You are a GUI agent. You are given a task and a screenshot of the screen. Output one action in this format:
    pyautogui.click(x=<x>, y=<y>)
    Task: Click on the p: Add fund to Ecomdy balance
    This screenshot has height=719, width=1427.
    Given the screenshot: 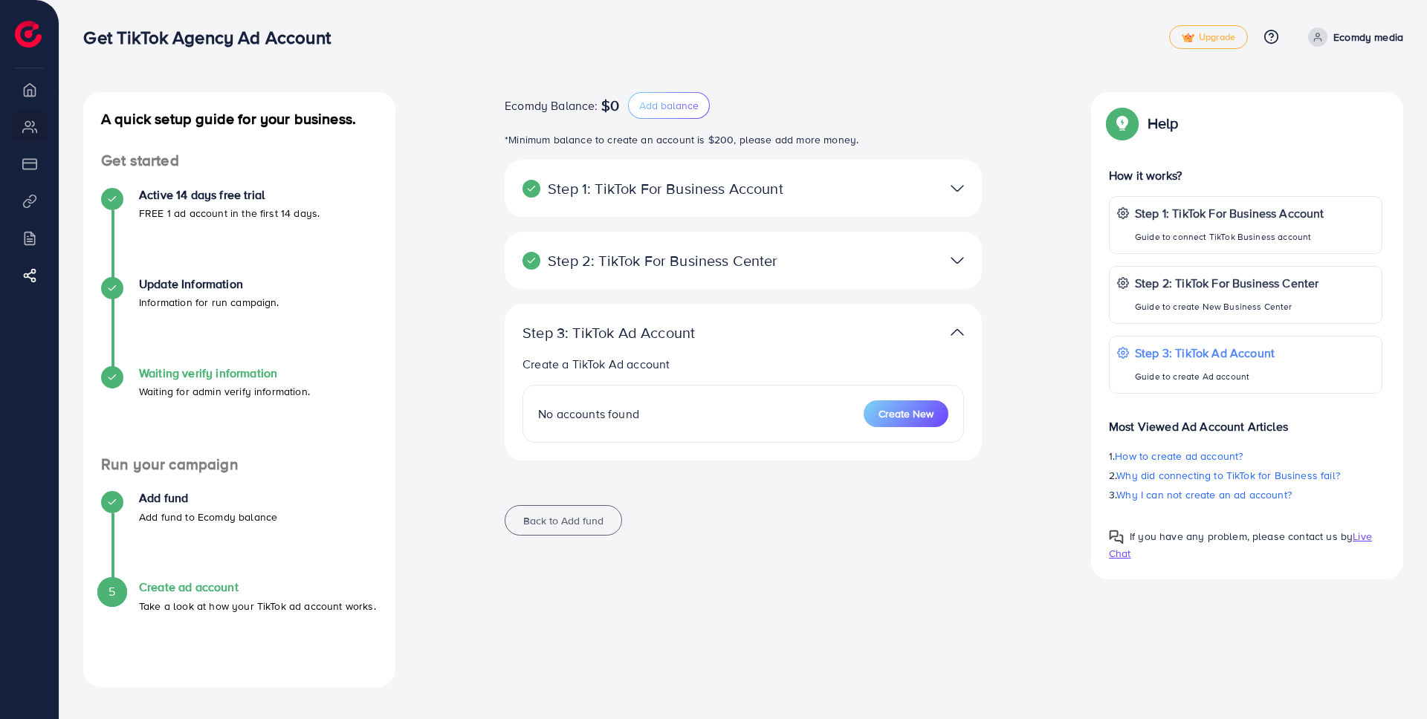 What is the action you would take?
    pyautogui.click(x=208, y=517)
    